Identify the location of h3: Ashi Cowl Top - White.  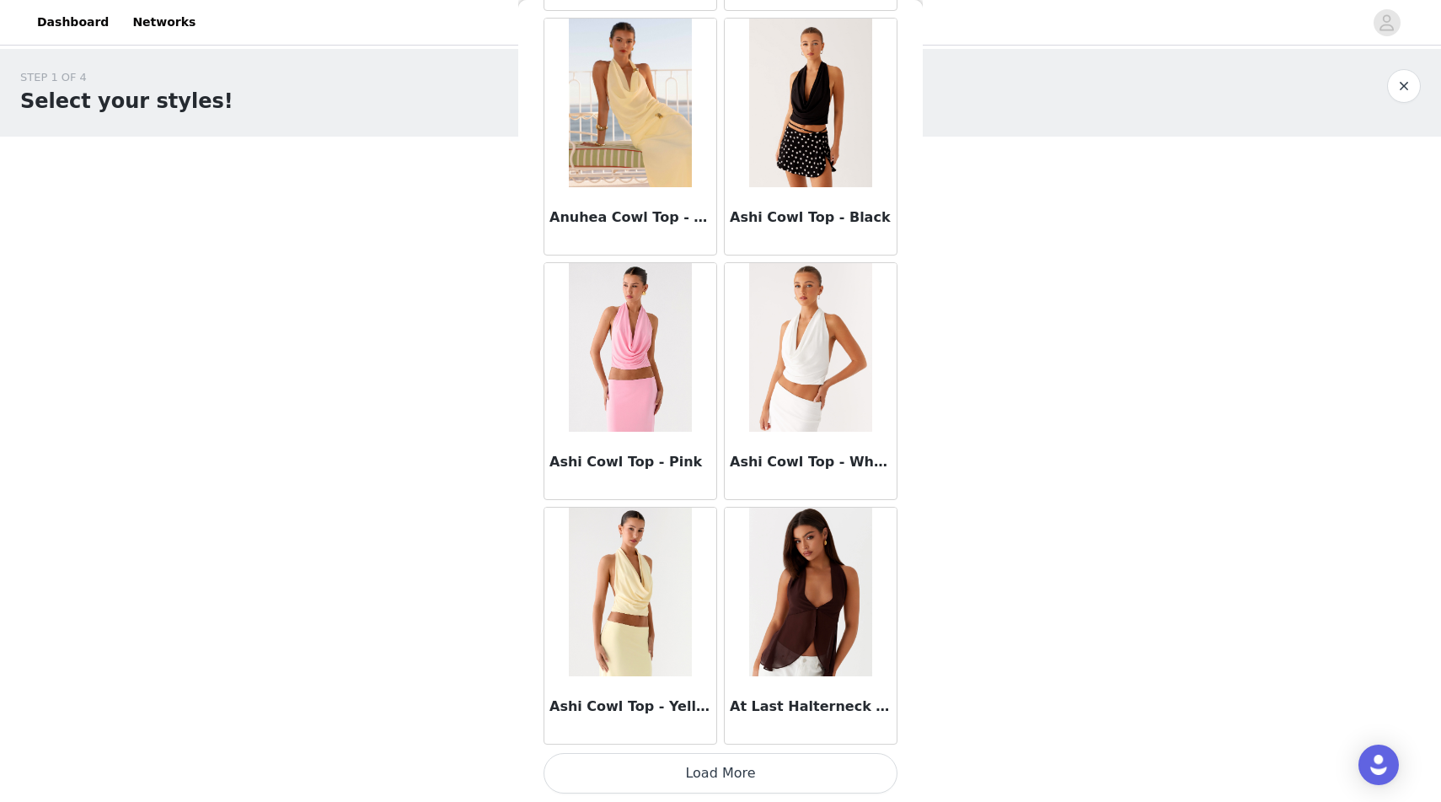
(811, 462).